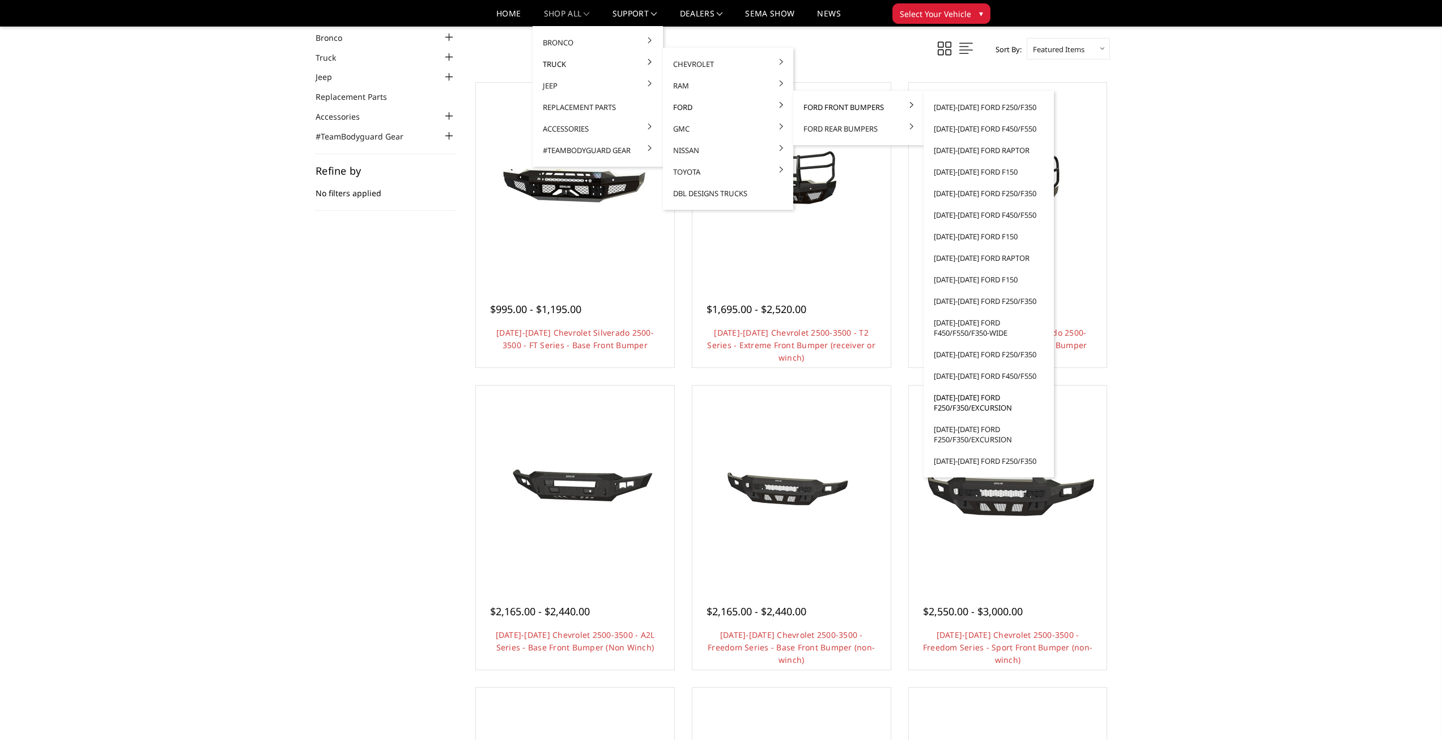 The height and width of the screenshot is (740, 1442). I want to click on a: shop all, so click(567, 18).